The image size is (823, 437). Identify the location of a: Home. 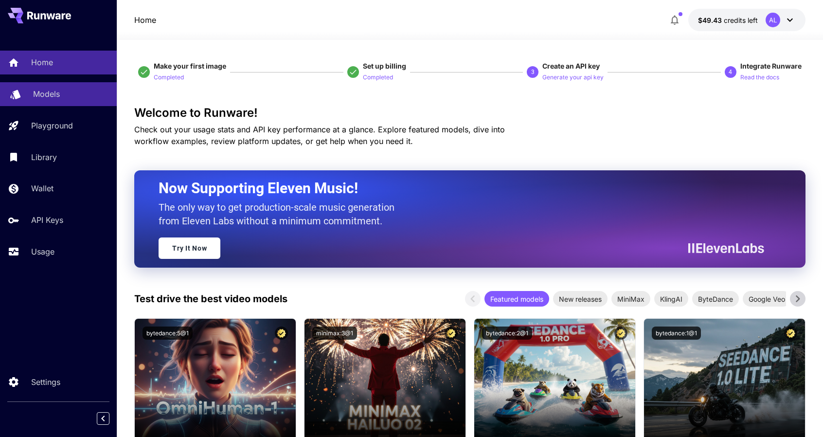
(145, 20).